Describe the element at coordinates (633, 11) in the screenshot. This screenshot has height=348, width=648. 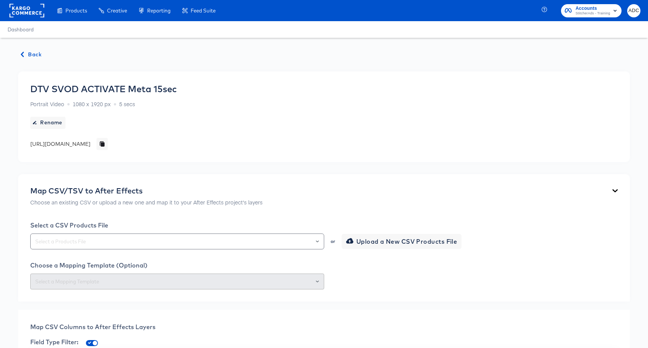
I see `span: ADC` at that location.